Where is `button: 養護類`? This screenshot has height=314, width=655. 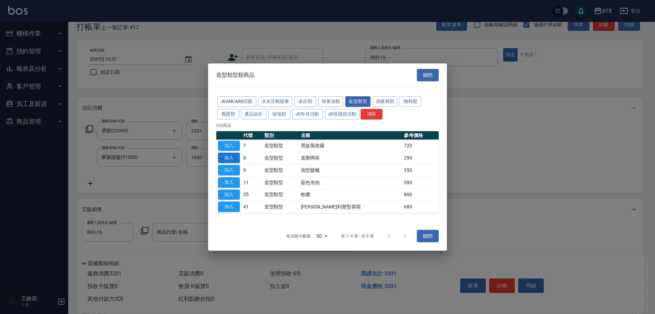
button: 養護類 is located at coordinates (228, 114).